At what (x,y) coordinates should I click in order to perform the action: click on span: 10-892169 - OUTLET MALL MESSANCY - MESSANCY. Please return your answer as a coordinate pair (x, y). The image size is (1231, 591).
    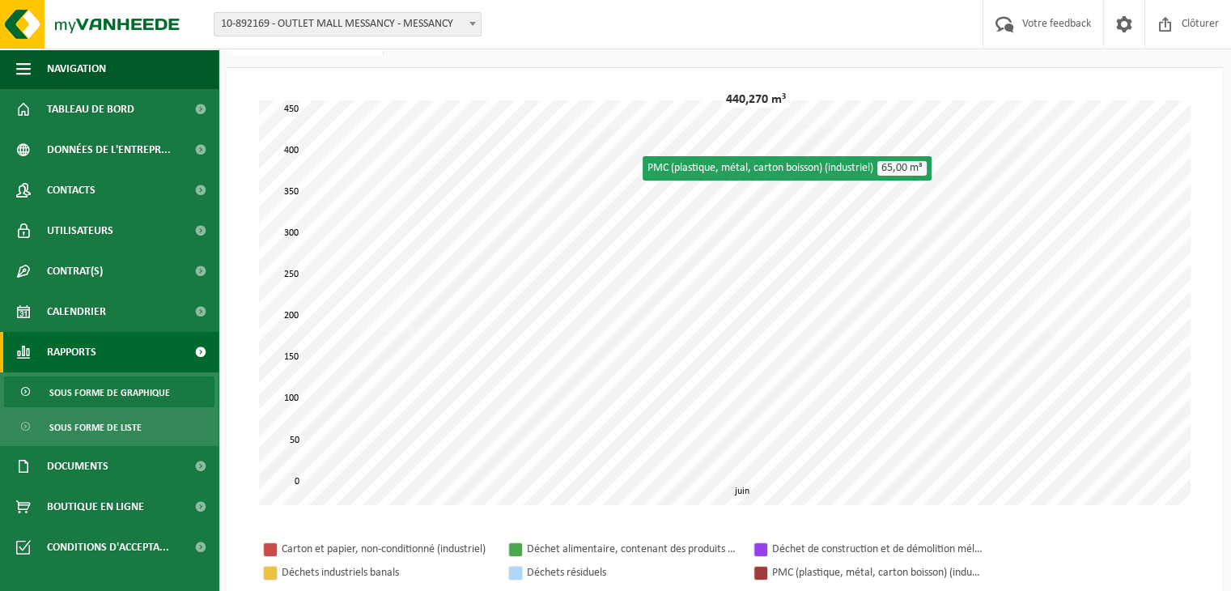
    Looking at the image, I should click on (347, 24).